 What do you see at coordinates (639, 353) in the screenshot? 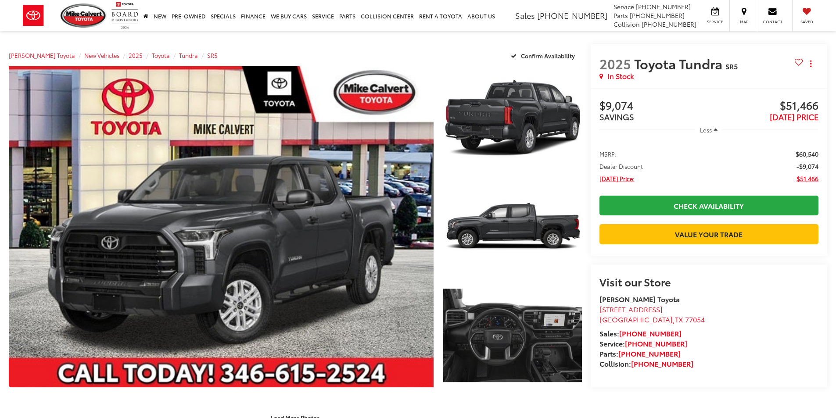
I see `strong: Parts:` at bounding box center [639, 353].